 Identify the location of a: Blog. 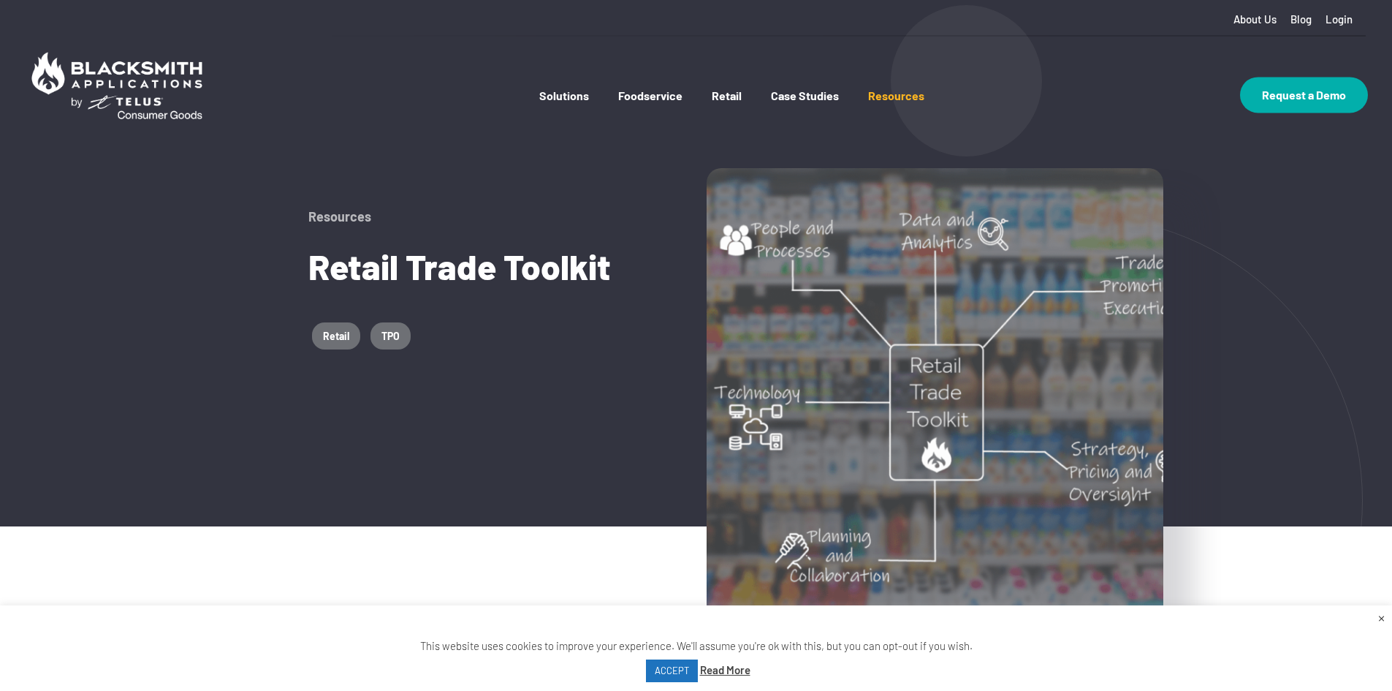
(1301, 19).